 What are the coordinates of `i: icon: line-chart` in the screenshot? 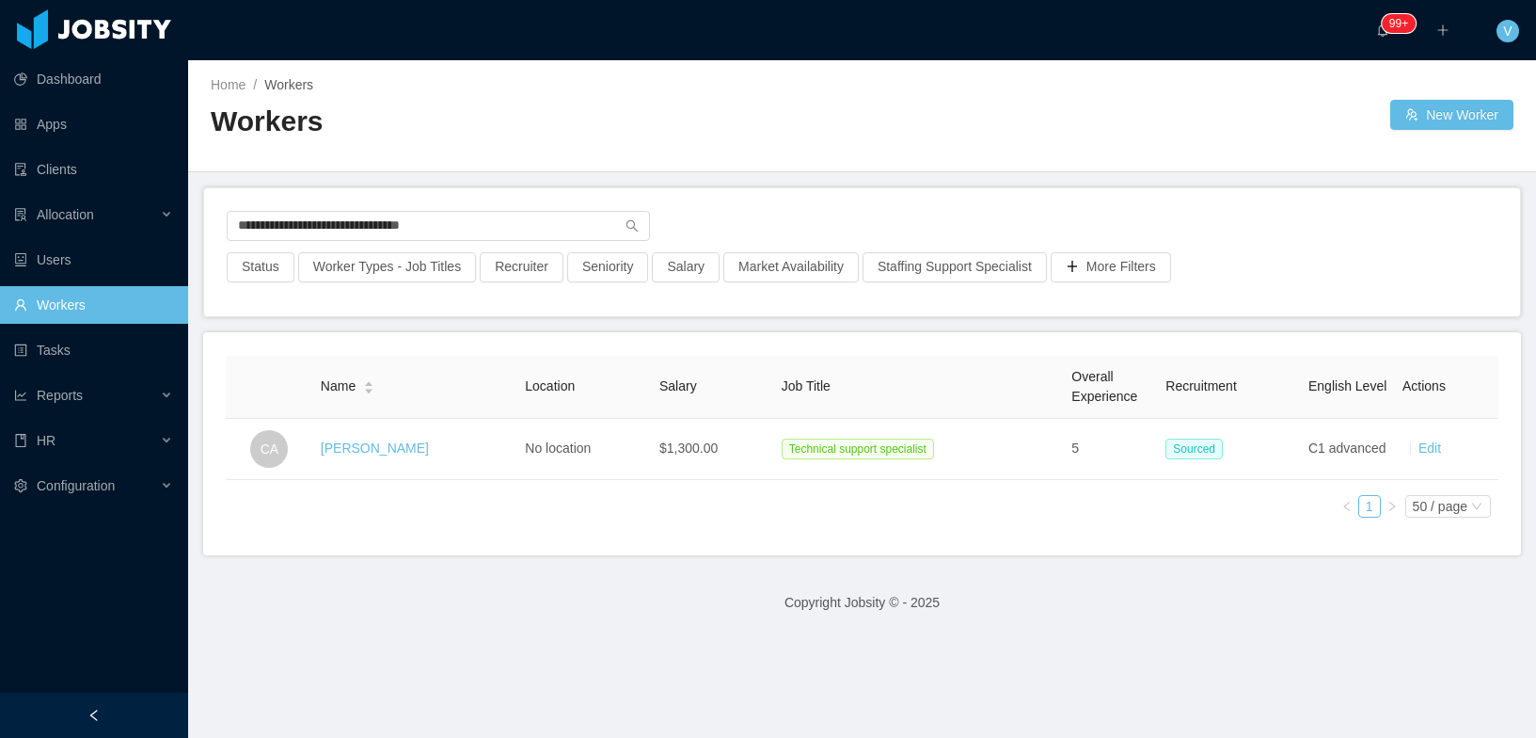 It's located at (21, 395).